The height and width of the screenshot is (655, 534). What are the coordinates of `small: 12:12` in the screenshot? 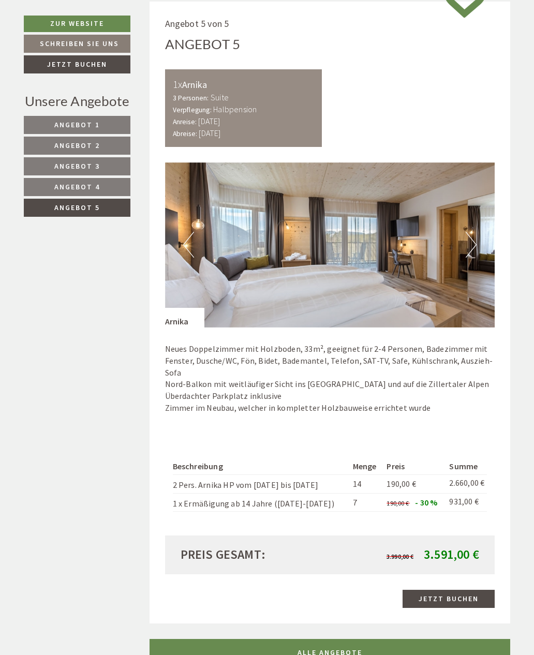 It's located at (90, 54).